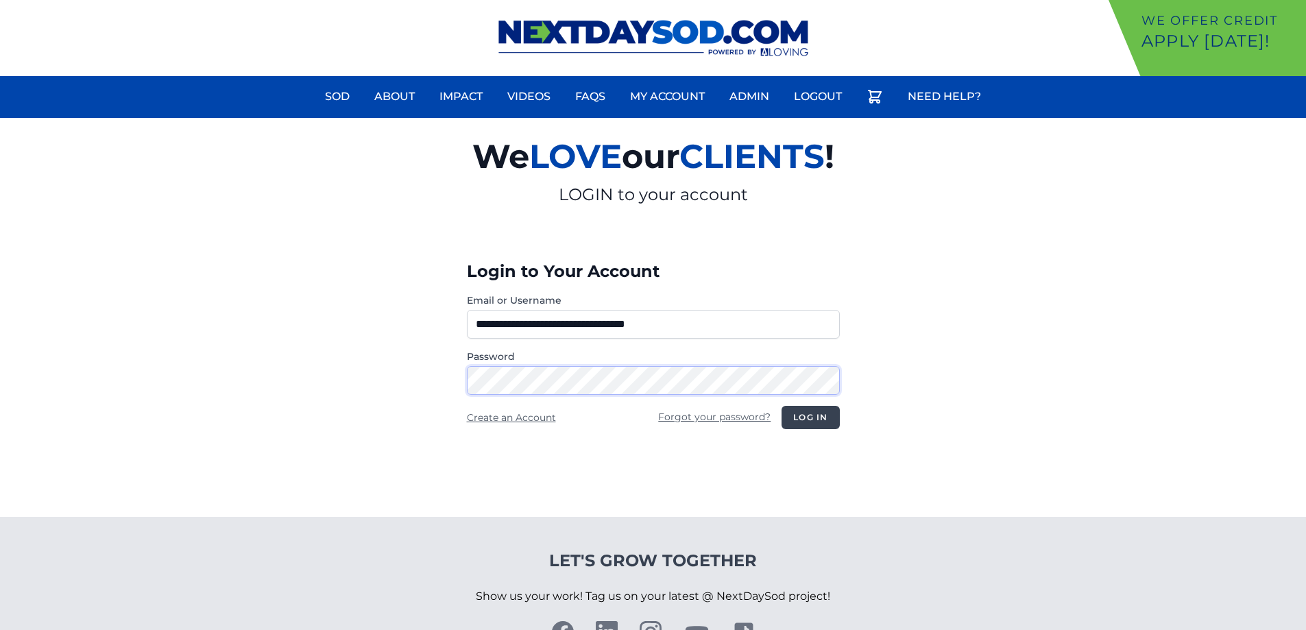 Image resolution: width=1306 pixels, height=630 pixels. Describe the element at coordinates (714, 417) in the screenshot. I see `a: Forgot your password?` at that location.